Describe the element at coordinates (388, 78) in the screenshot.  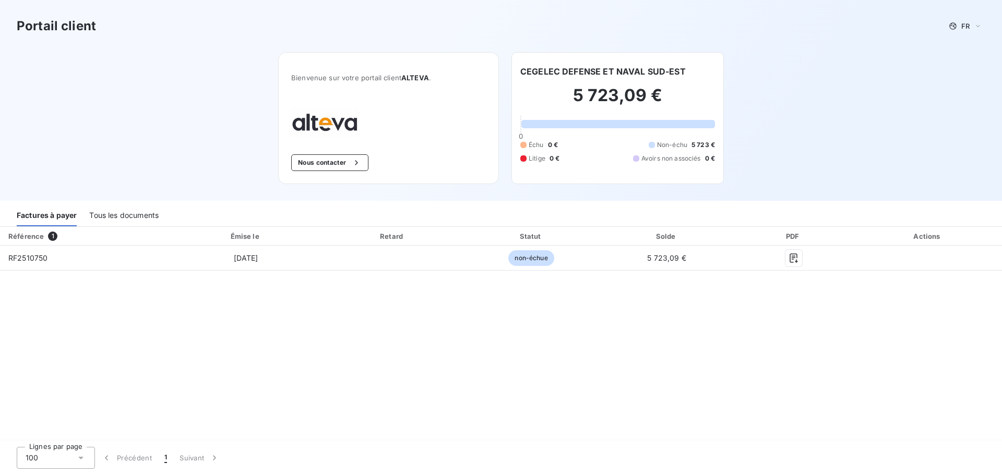
I see `span: Bienvenue sur votre portail client .` at that location.